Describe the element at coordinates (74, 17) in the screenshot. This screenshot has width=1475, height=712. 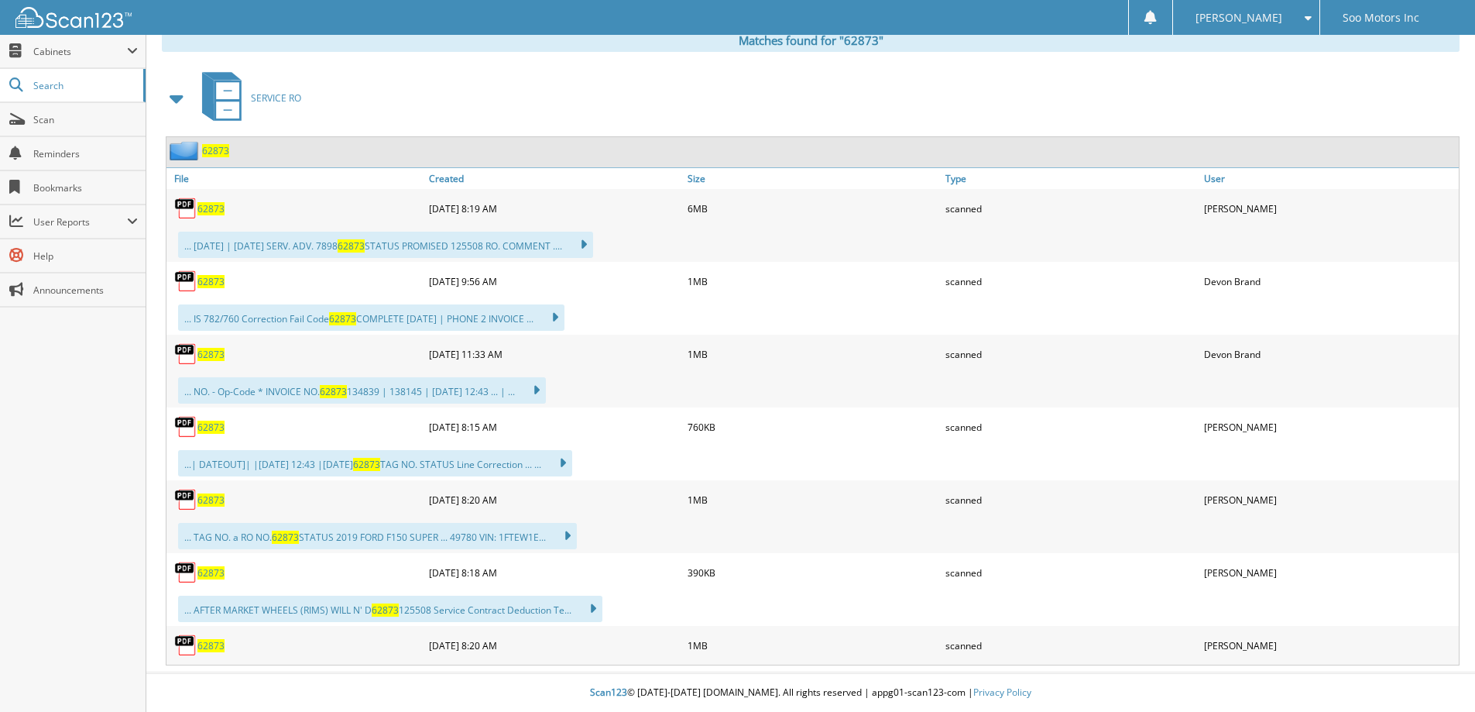
I see `img: scan123-logo-white.svg` at that location.